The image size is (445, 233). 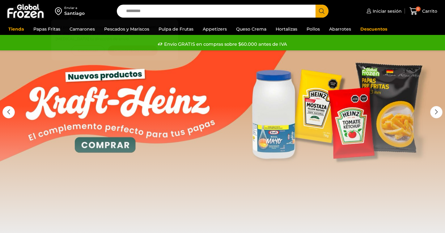 What do you see at coordinates (251, 29) in the screenshot?
I see `a: Queso Crema` at bounding box center [251, 29].